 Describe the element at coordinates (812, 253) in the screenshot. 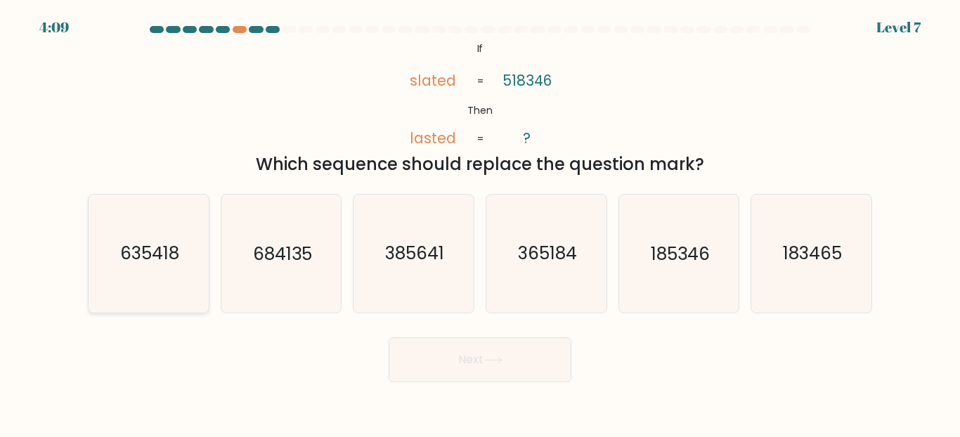

I see `text: 183465` at that location.